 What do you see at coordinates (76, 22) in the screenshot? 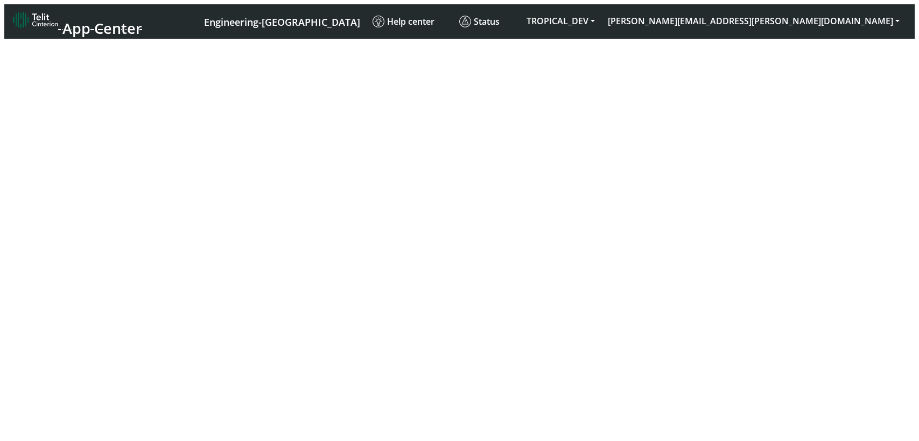
I see `a: App Center` at bounding box center [76, 22].